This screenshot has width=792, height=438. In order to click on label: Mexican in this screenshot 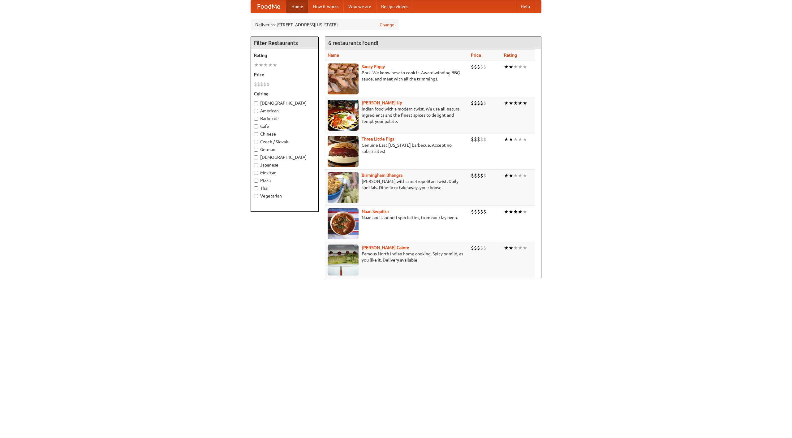, I will do `click(284, 173)`.